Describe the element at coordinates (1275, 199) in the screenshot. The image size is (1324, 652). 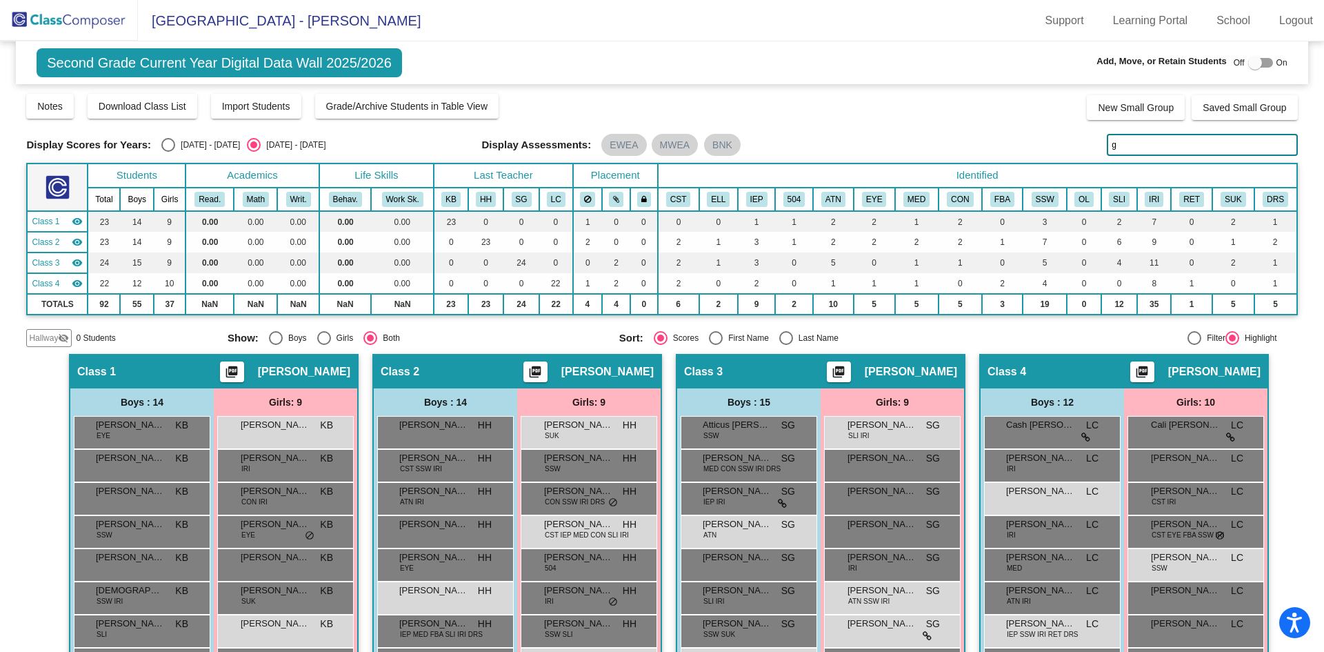
I see `button: DRS` at that location.